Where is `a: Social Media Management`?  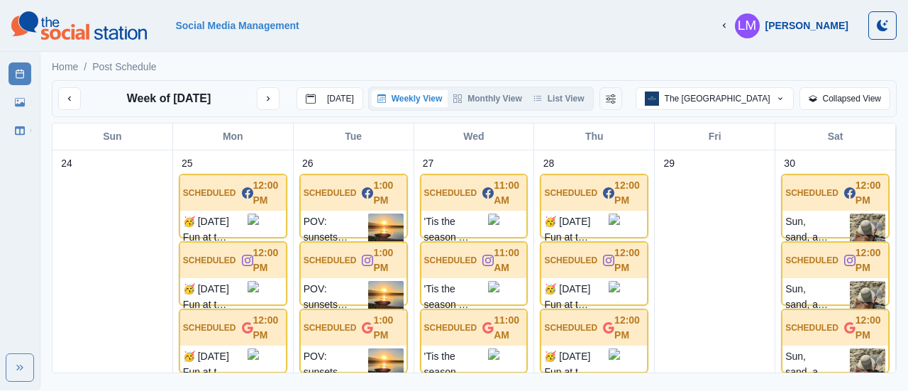 a: Social Media Management is located at coordinates (237, 26).